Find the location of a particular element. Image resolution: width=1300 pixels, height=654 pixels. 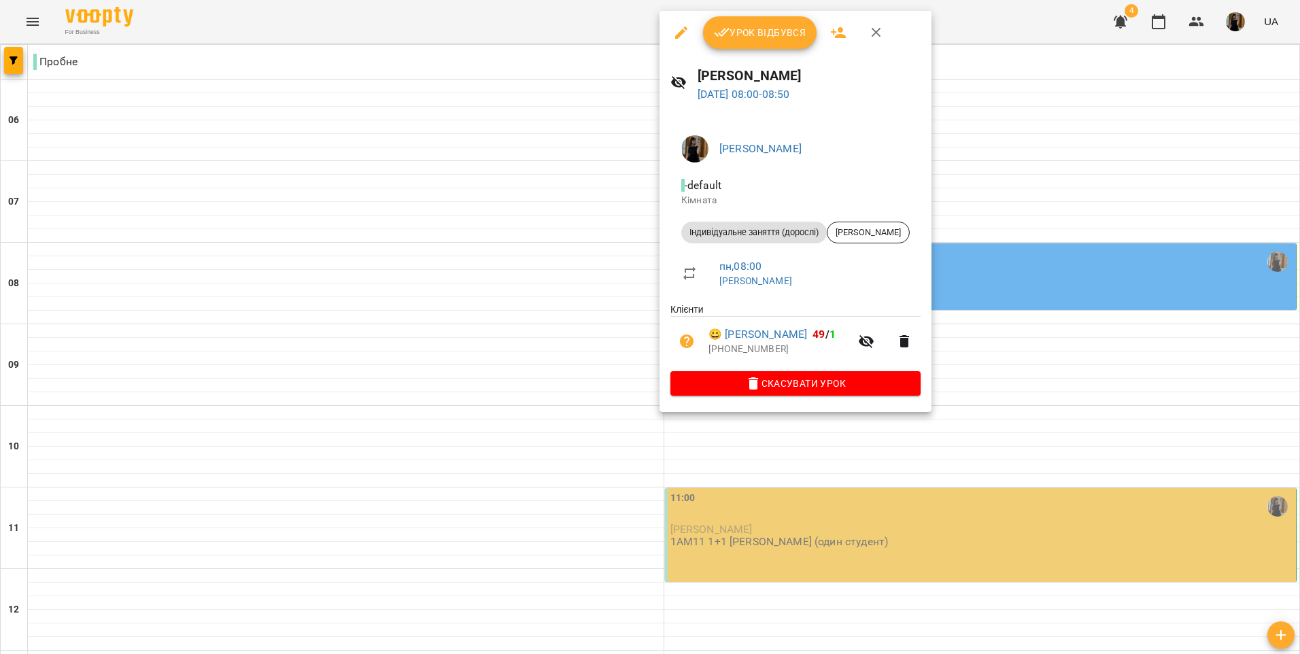

span: 1 is located at coordinates (832, 334).